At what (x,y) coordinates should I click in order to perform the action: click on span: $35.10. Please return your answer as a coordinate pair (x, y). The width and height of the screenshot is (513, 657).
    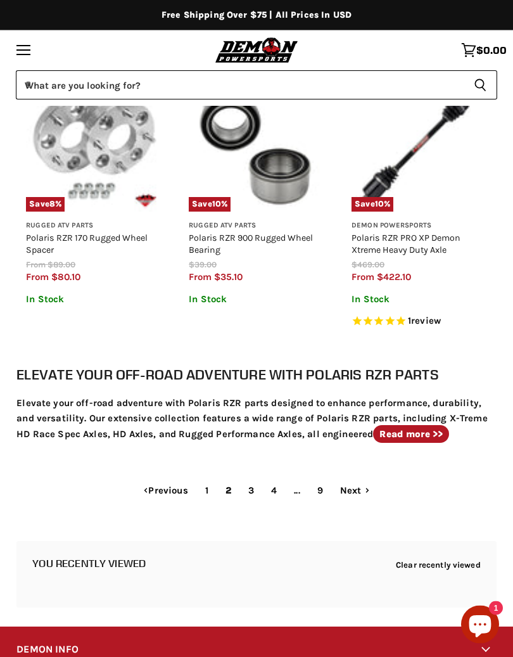
    Looking at the image, I should click on (228, 278).